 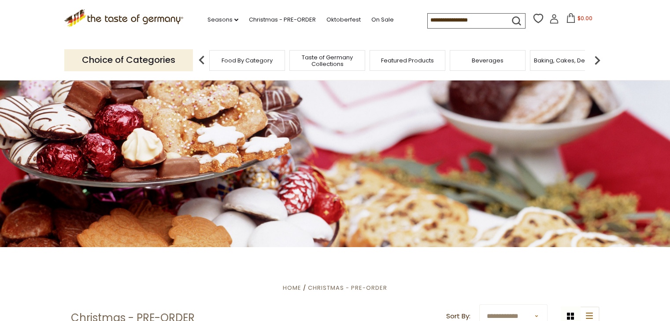 What do you see at coordinates (407, 60) in the screenshot?
I see `a: Featured Products` at bounding box center [407, 60].